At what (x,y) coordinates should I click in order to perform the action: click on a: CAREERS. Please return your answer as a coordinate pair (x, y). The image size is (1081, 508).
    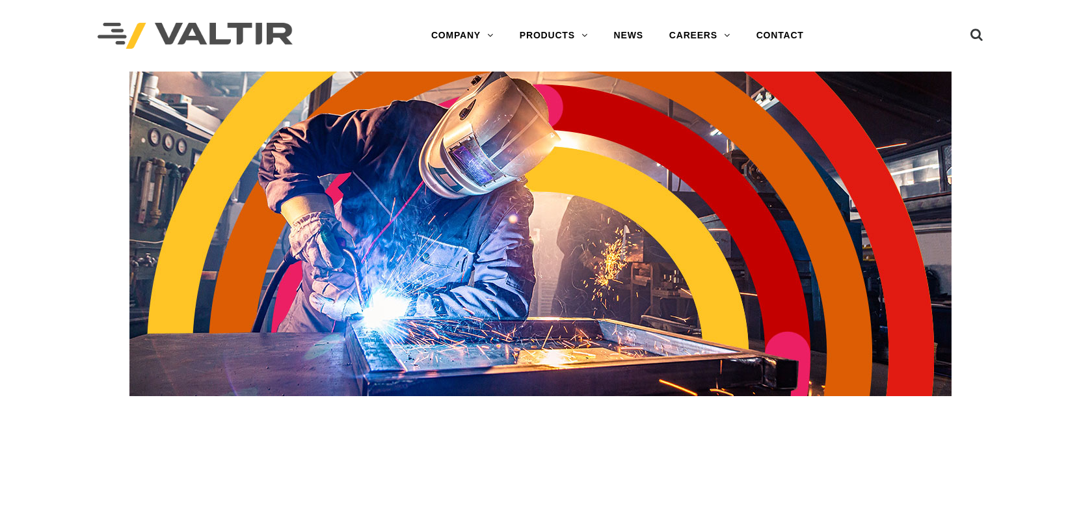
    Looking at the image, I should click on (700, 36).